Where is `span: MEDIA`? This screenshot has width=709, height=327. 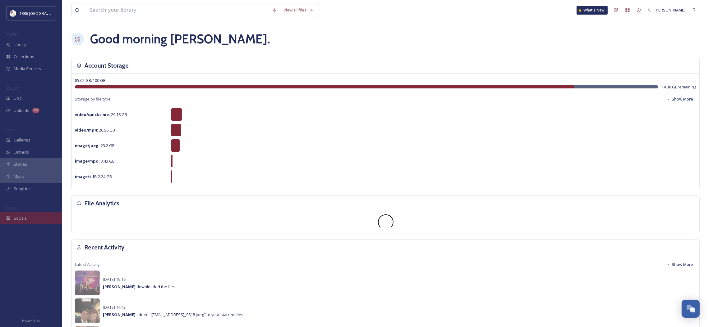 span: MEDIA is located at coordinates (11, 34).